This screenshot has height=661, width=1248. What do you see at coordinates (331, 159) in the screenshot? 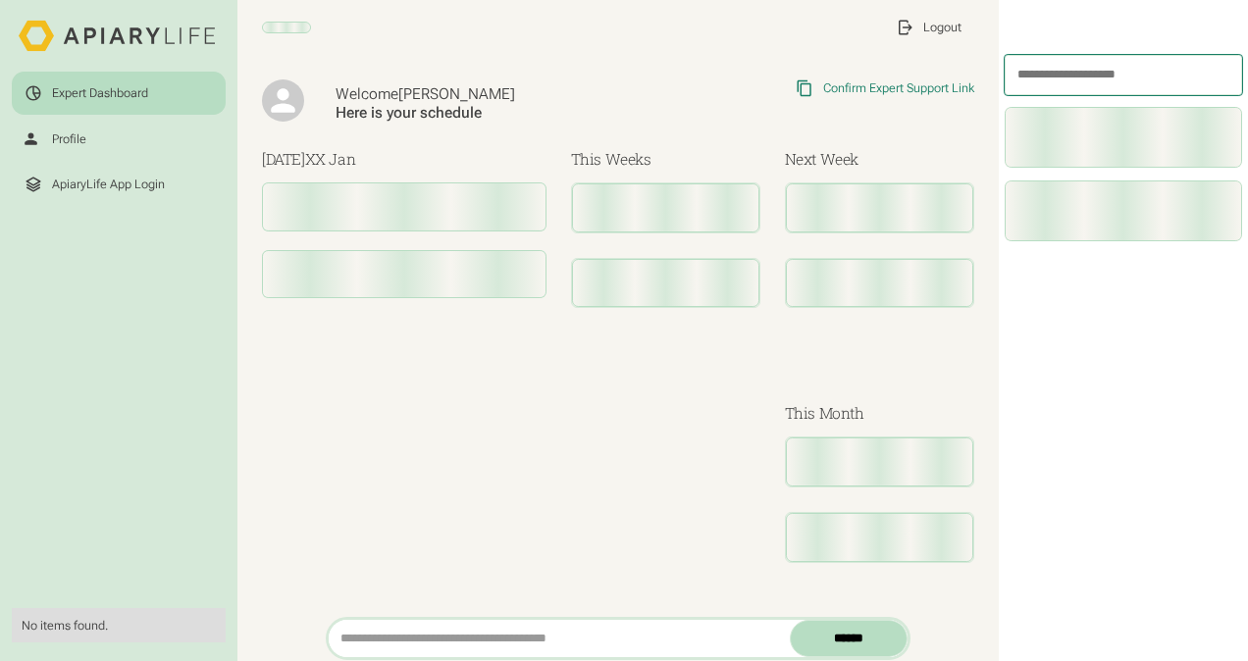
I see `span: XX Jan` at bounding box center [331, 159].